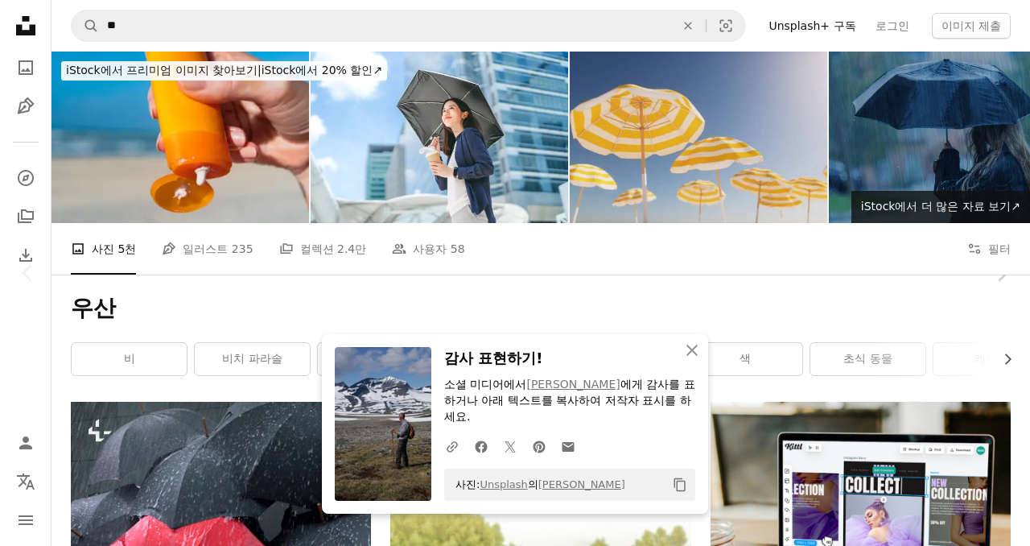 The image size is (1030, 546). I want to click on a: 로그인, so click(892, 26).